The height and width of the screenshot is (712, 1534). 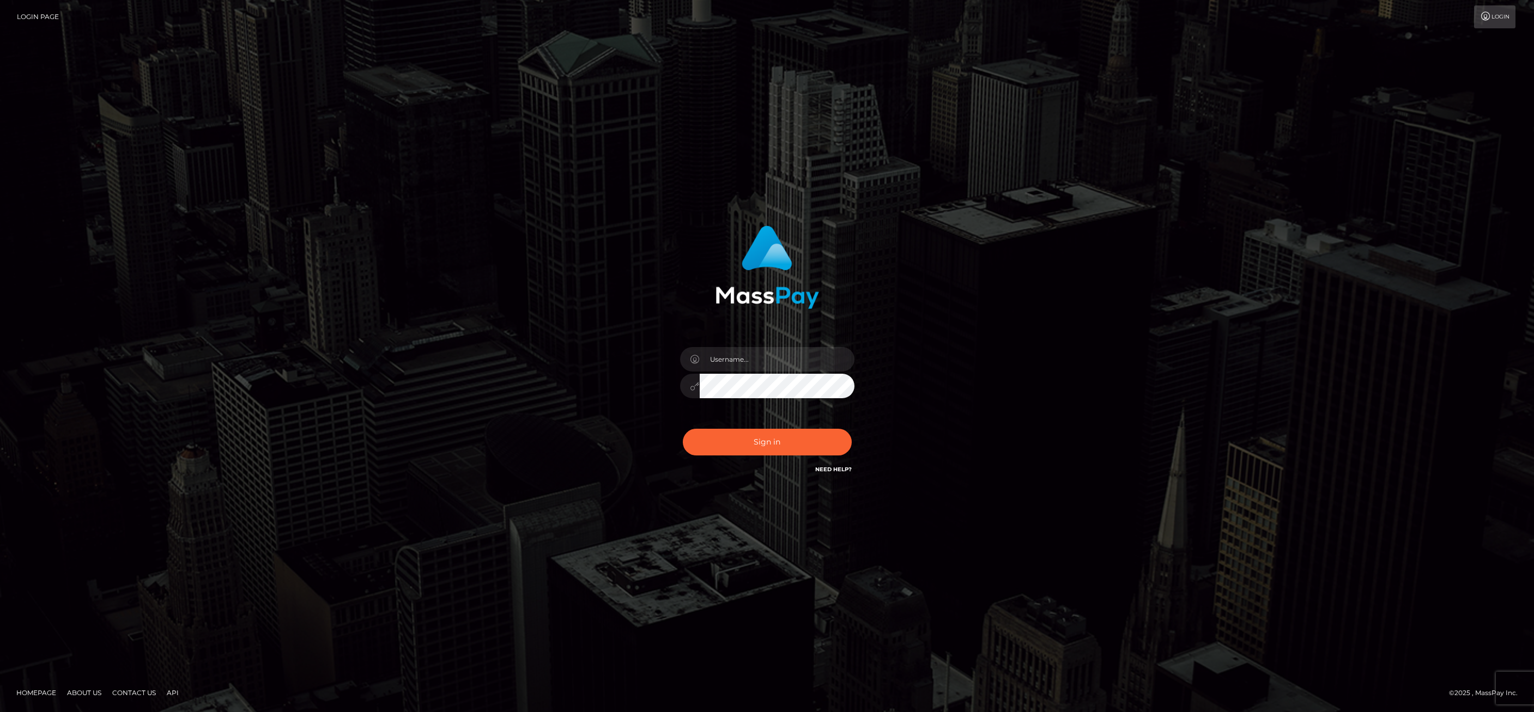 I want to click on a: Need Help?, so click(x=833, y=469).